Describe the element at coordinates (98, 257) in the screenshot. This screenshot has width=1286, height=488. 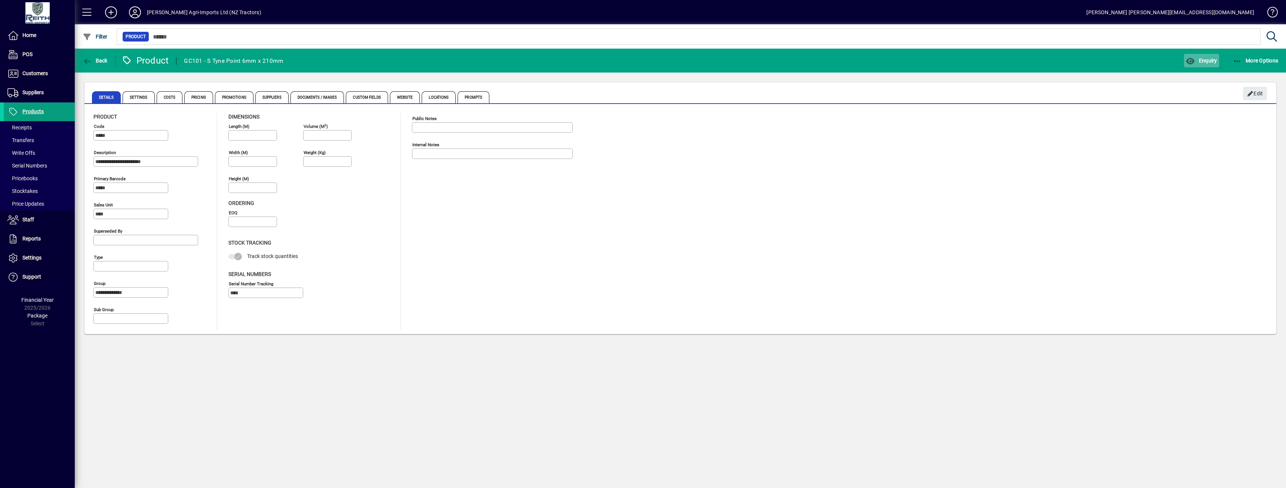
I see `mat-label: Type` at that location.